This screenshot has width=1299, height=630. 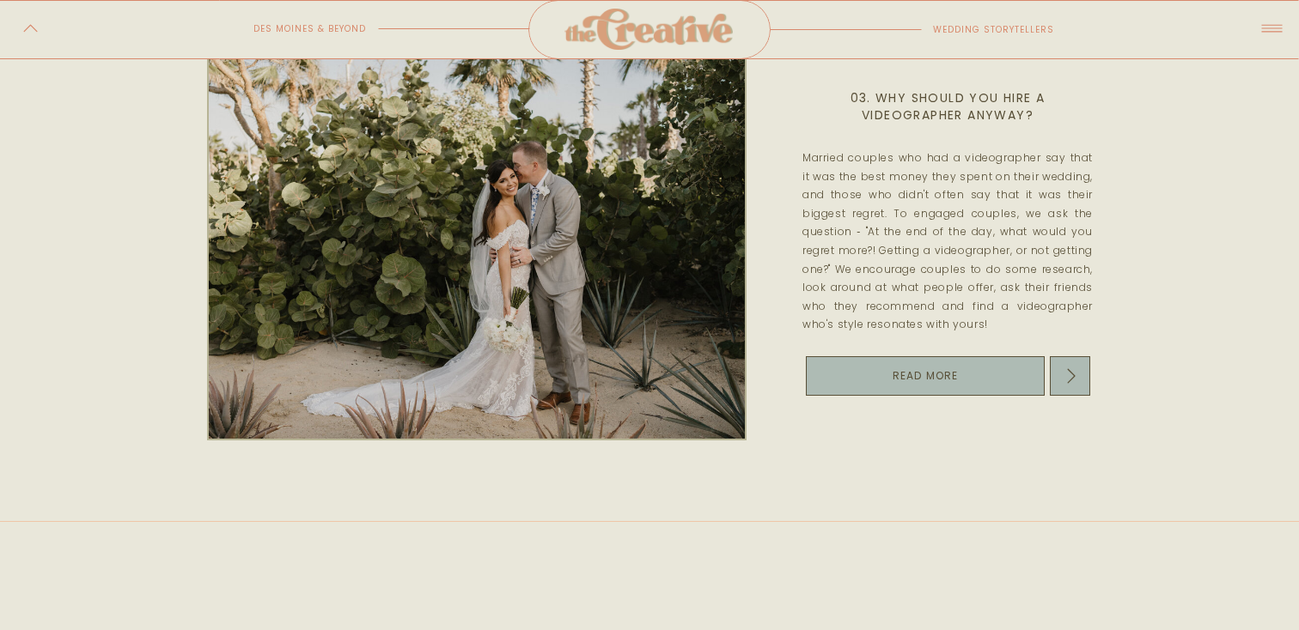 I want to click on p: read more, so click(x=925, y=376).